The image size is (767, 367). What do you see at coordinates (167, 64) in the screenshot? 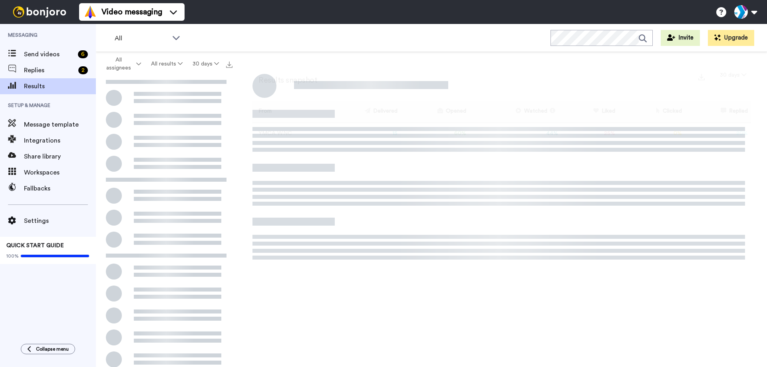
I see `button: All results` at bounding box center [167, 64].